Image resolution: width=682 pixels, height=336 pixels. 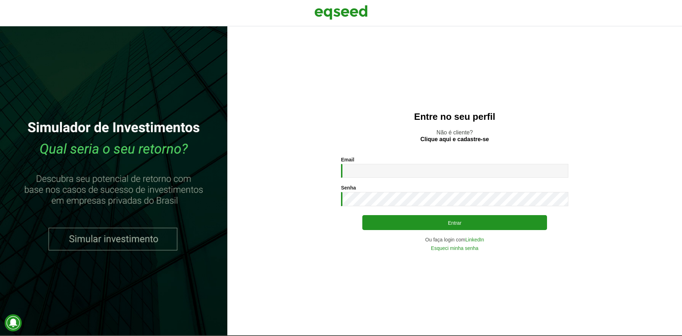 I want to click on div: Ou faça login com, so click(x=454, y=239).